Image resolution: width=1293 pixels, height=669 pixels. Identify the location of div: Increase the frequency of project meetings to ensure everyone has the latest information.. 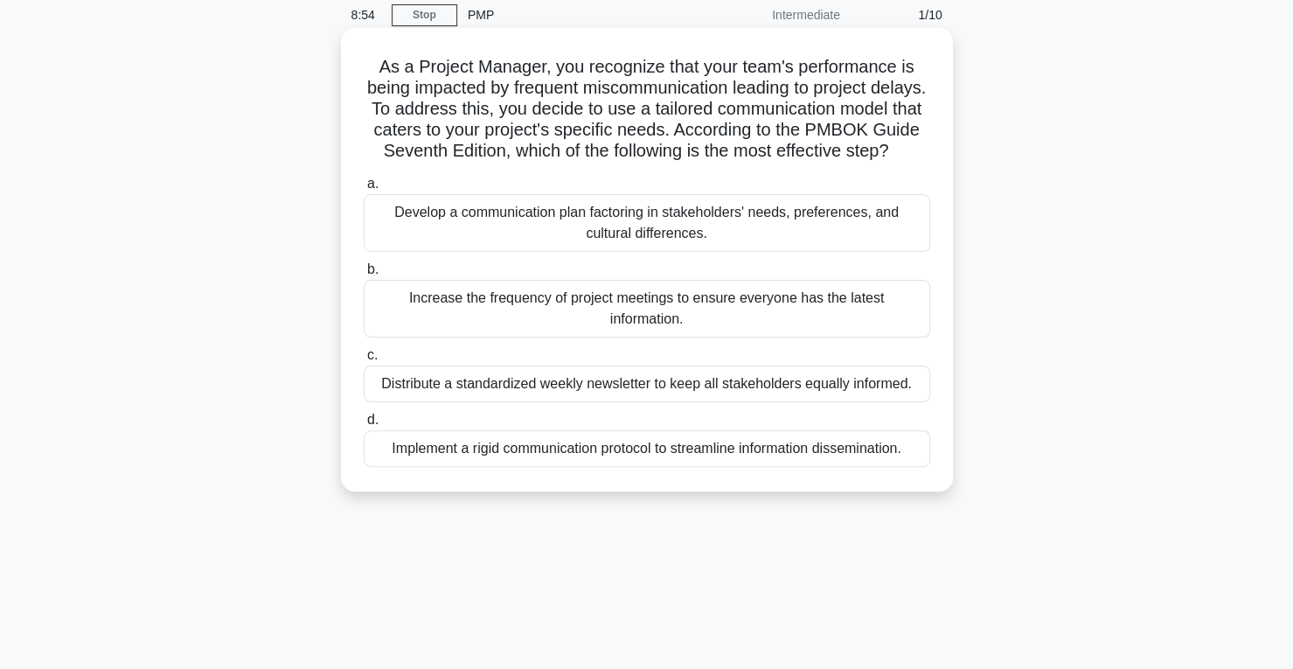
(647, 309).